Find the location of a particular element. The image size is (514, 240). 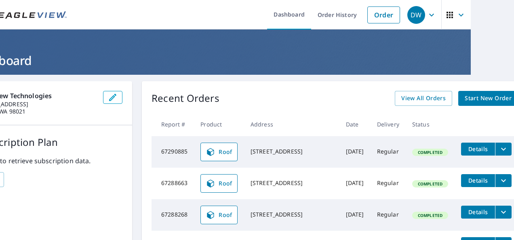

p: Recent Orders is located at coordinates (185, 98).